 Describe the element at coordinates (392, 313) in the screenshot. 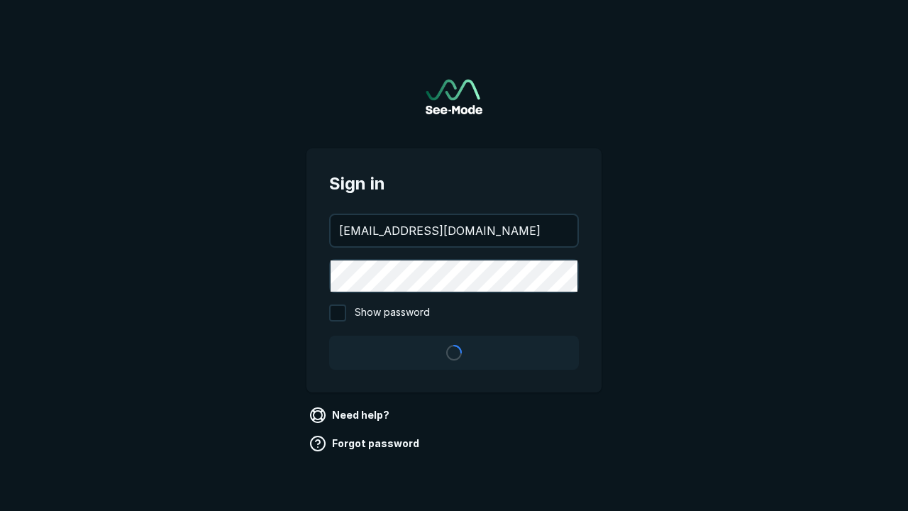

I see `span: Show password` at that location.